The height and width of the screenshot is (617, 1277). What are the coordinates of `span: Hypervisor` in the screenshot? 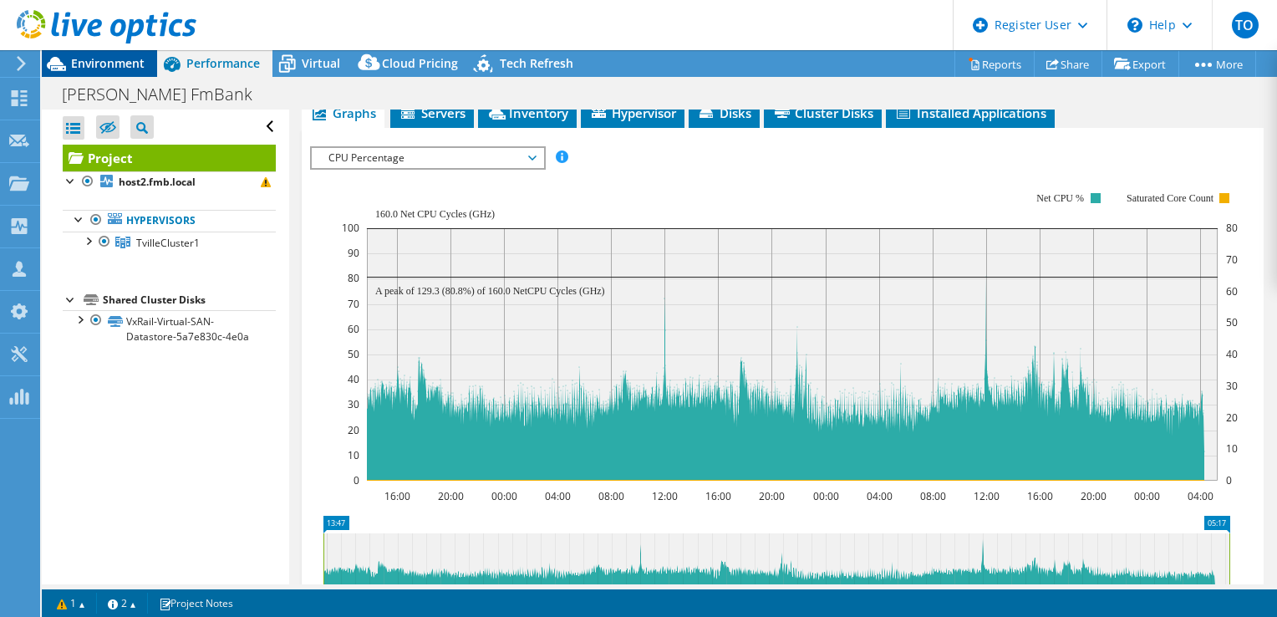 It's located at (633, 113).